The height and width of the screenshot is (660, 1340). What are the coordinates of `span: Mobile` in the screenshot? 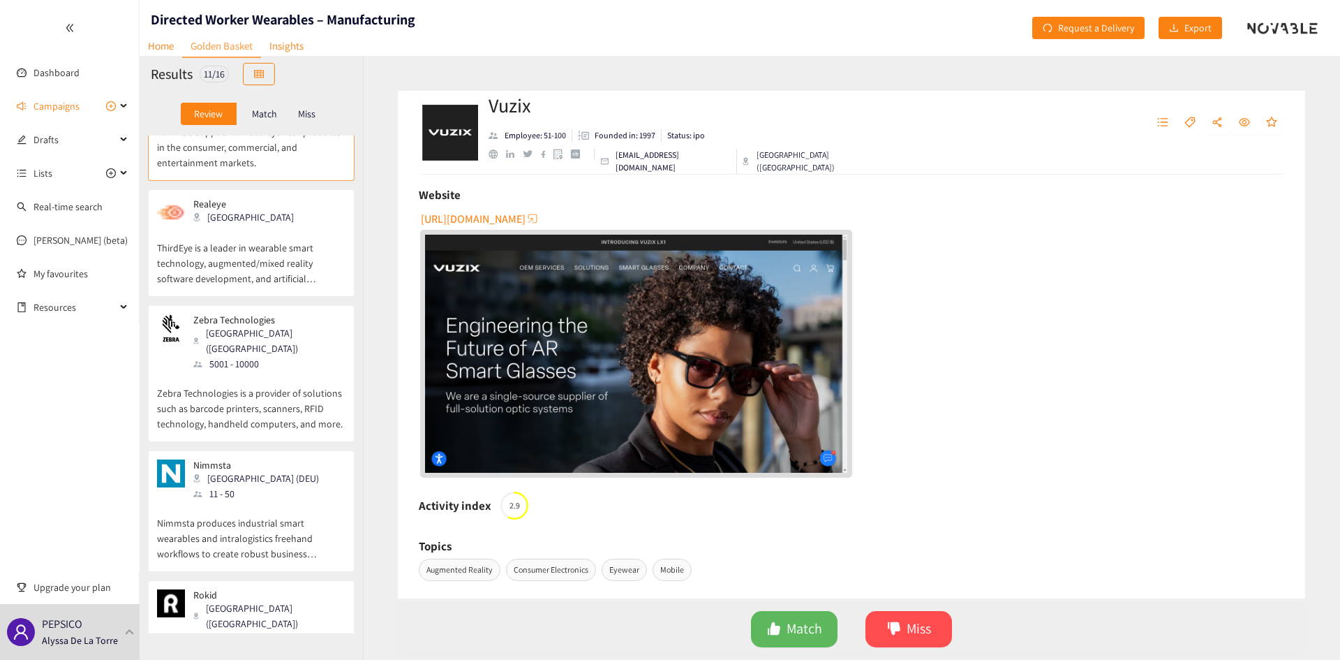 It's located at (672, 570).